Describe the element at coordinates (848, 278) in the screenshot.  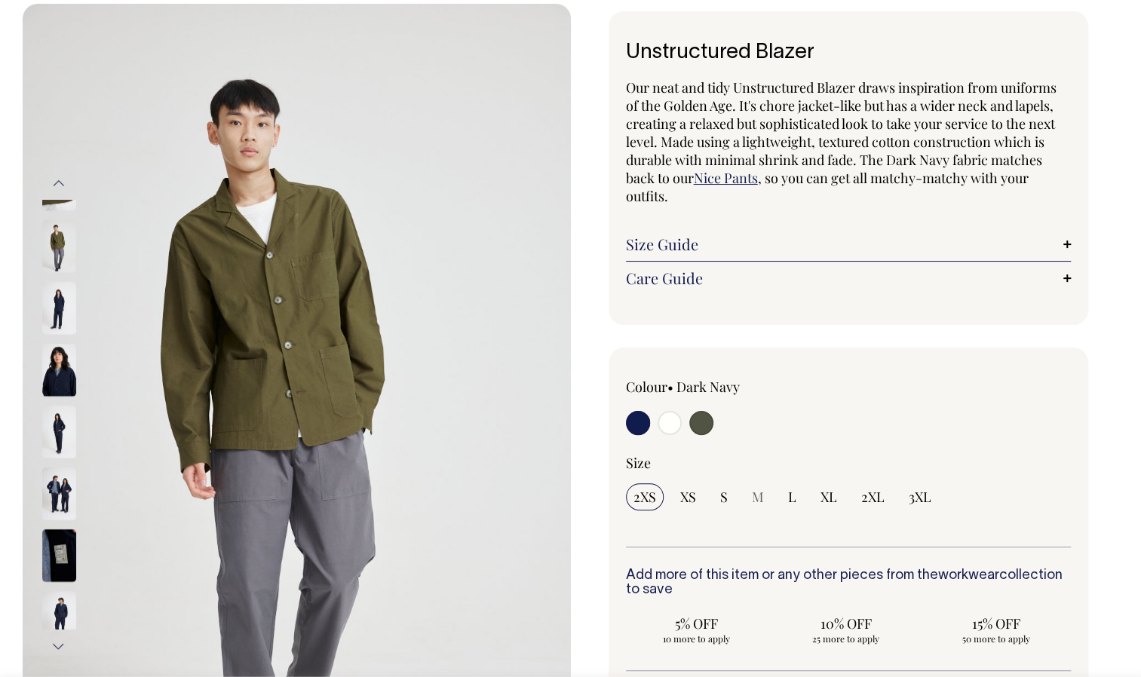
I see `a: Care Guide` at that location.